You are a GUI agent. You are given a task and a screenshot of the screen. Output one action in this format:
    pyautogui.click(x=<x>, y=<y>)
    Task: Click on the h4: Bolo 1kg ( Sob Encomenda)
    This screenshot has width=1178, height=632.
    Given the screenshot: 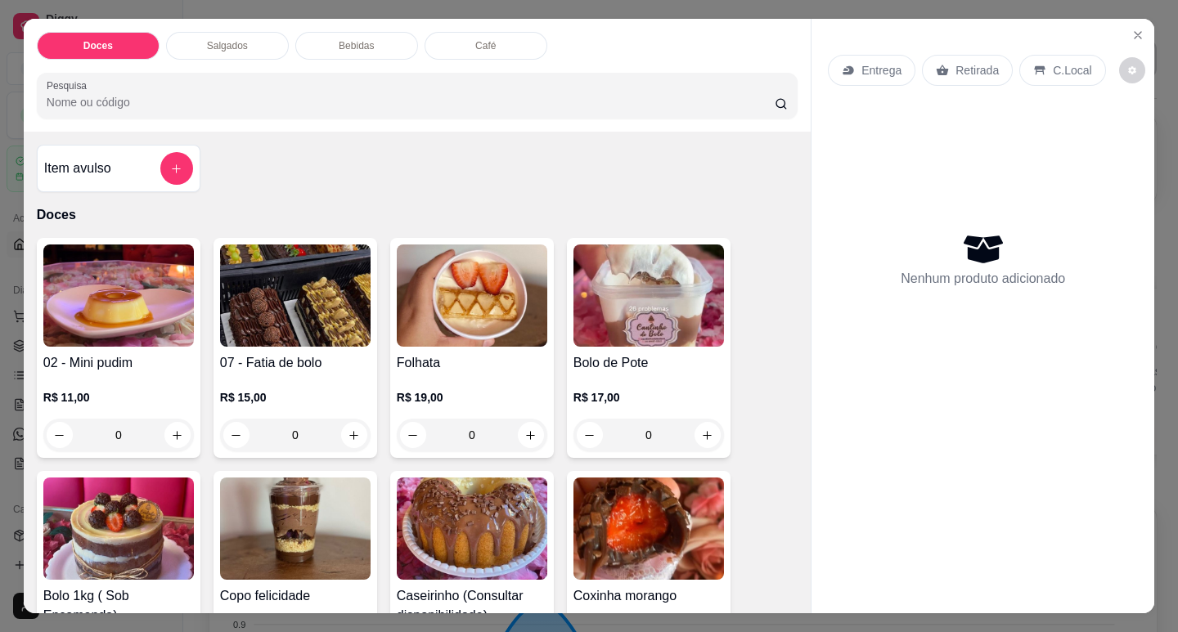 What is the action you would take?
    pyautogui.click(x=119, y=606)
    